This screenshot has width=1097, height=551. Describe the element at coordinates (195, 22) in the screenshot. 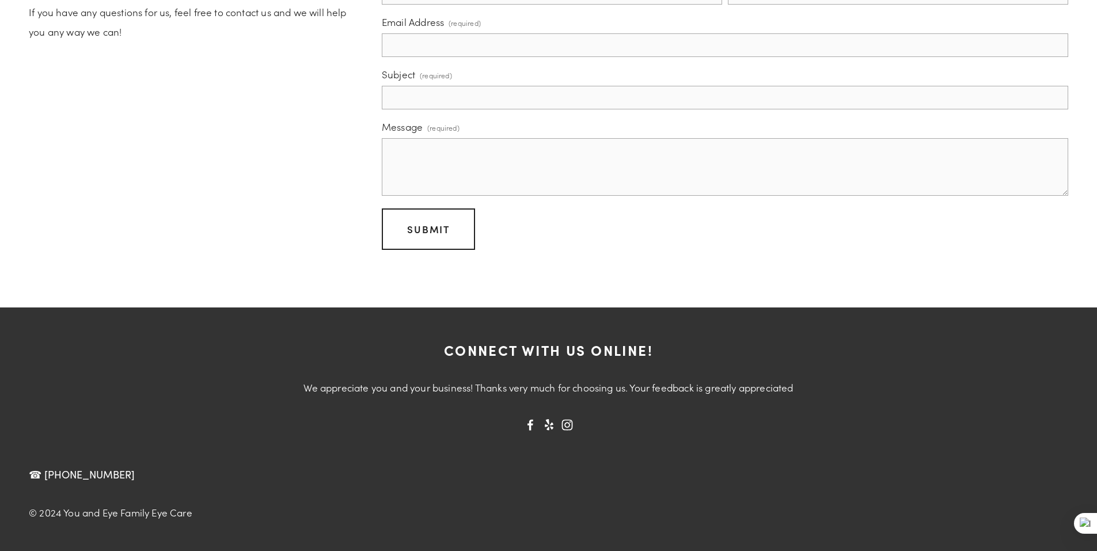

I see `p: If you have any questions for us, feel free to contact us and we will help you any way we can!` at that location.